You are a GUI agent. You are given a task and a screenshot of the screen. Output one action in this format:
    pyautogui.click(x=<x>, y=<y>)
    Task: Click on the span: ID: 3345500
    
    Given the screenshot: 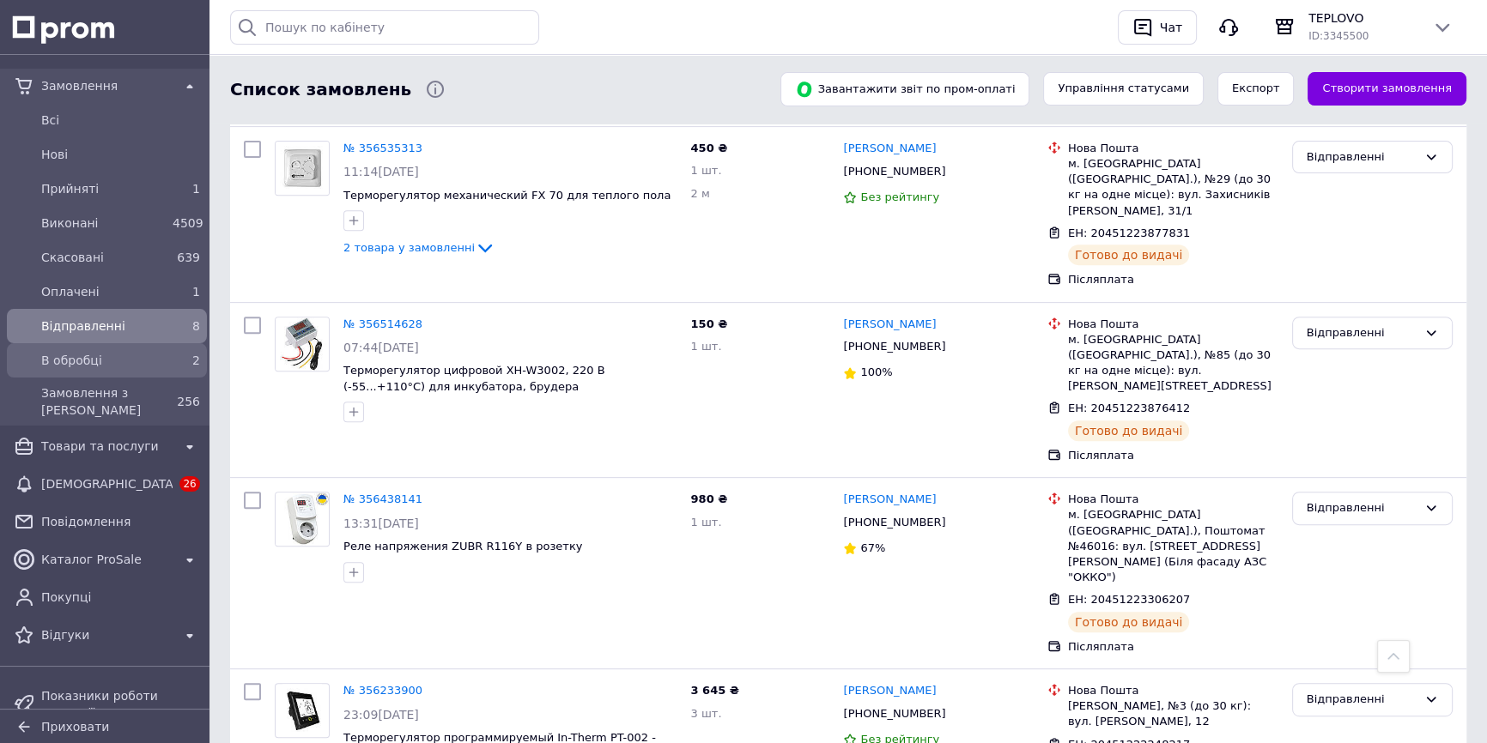 What is the action you would take?
    pyautogui.click(x=1338, y=36)
    